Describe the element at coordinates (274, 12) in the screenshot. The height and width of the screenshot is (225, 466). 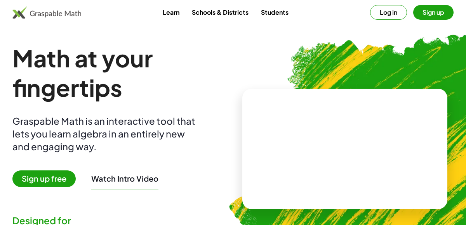
I see `a: Students` at that location.